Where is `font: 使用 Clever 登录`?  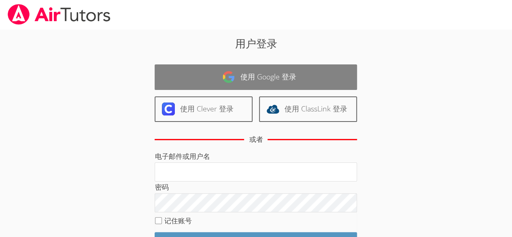 font: 使用 Clever 登录 is located at coordinates (206, 109).